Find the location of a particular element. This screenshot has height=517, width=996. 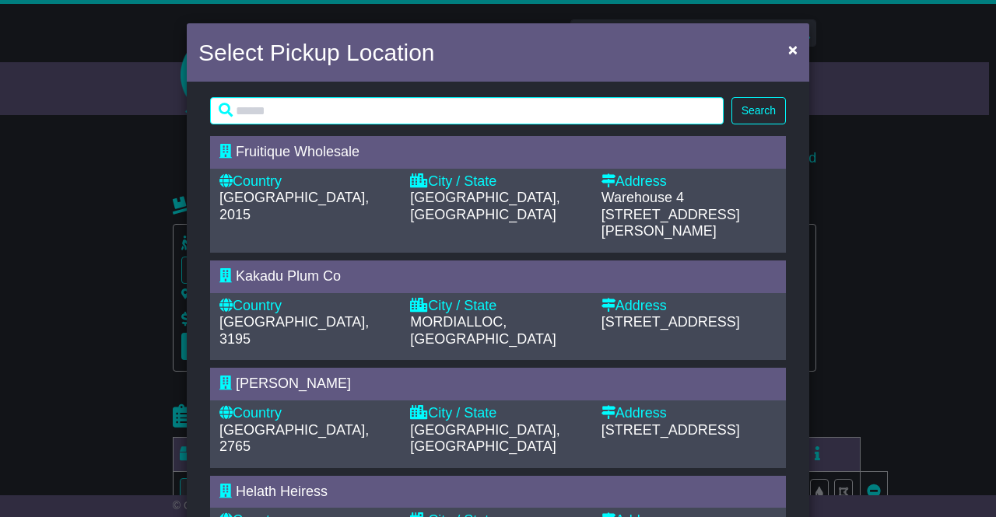

span: Warehouse 4 is located at coordinates (642, 198).